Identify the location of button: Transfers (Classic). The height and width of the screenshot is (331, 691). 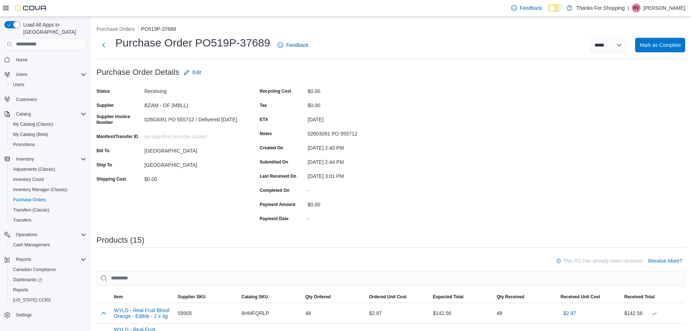
(48, 210).